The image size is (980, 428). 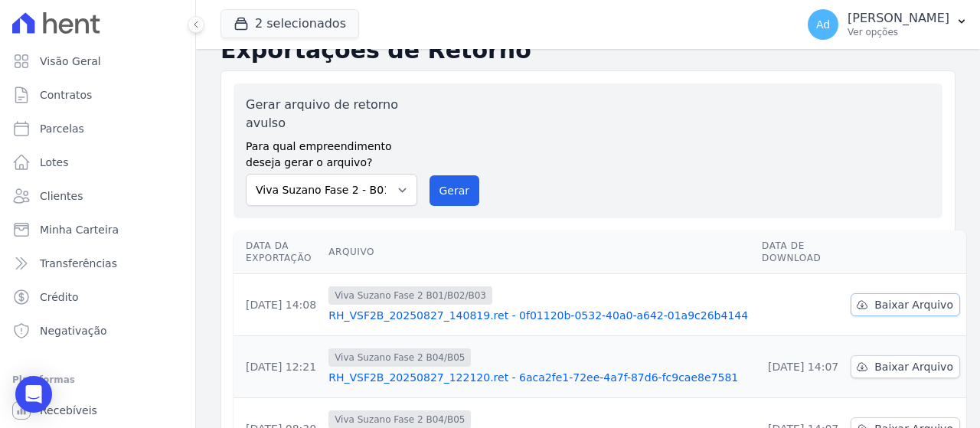 I want to click on a: Visão Geral, so click(x=97, y=61).